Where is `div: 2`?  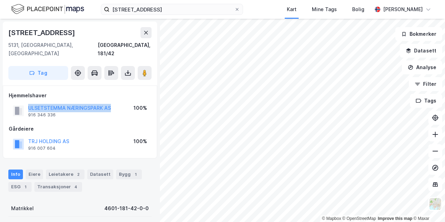
div: 2 is located at coordinates (78, 174).